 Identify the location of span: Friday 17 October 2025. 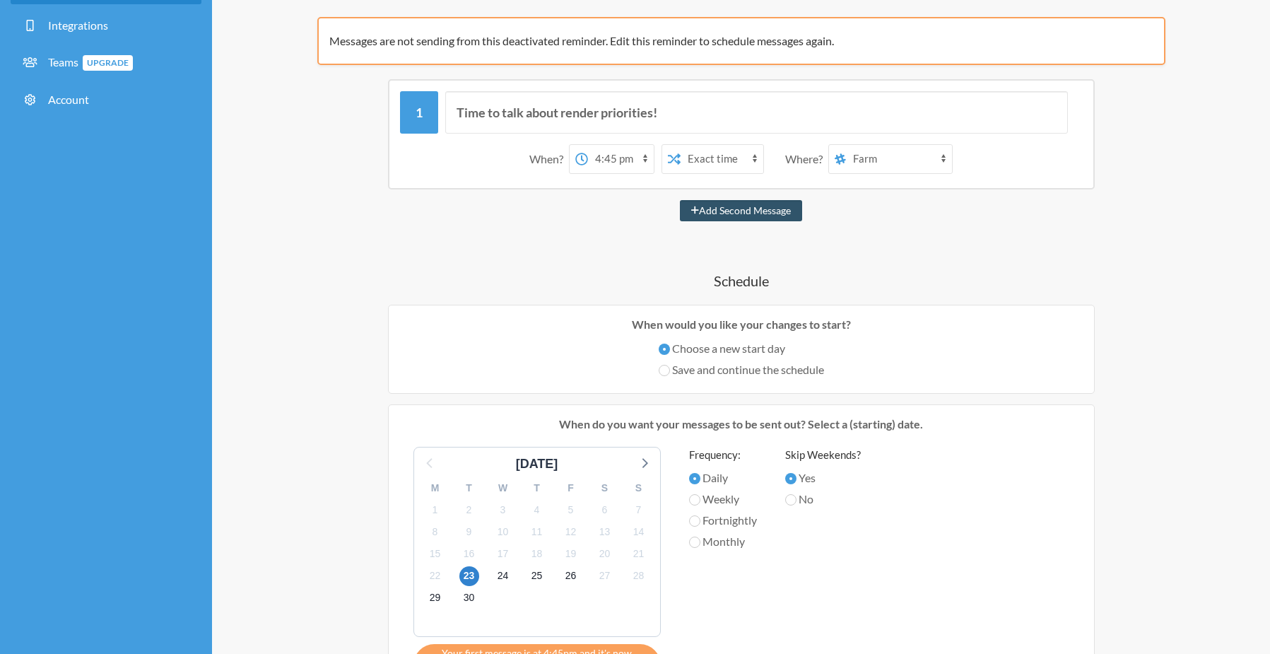
(503, 554).